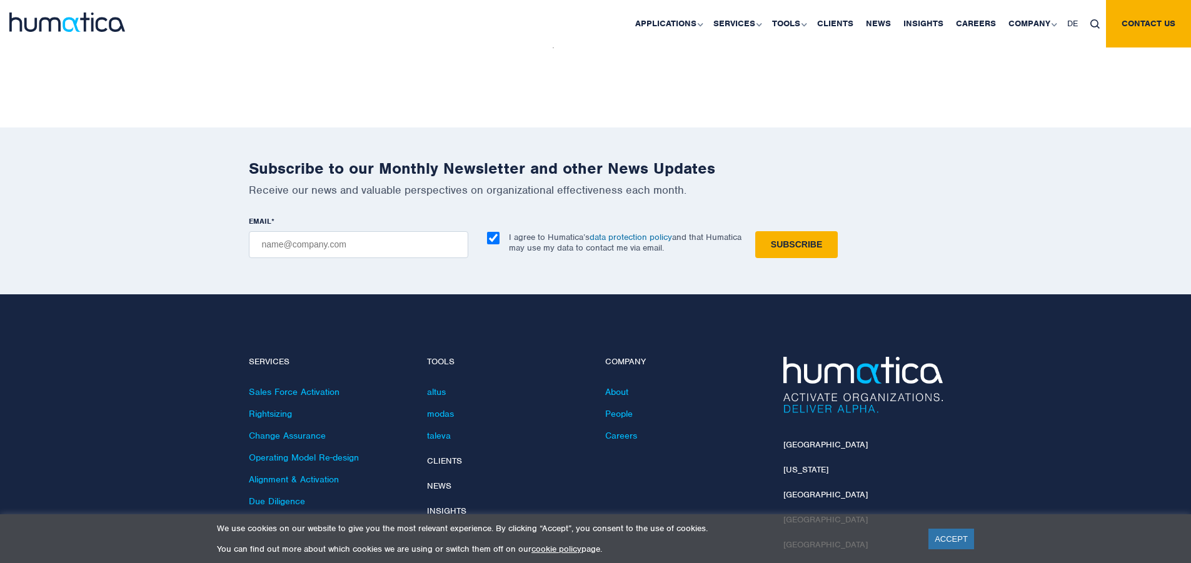  What do you see at coordinates (446, 511) in the screenshot?
I see `a: Insights` at bounding box center [446, 511].